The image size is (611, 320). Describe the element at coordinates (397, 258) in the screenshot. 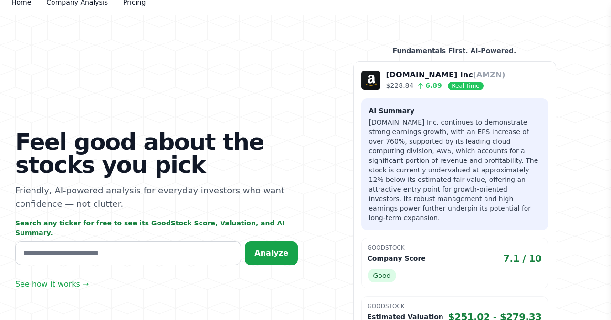

I see `p: Company Score` at that location.